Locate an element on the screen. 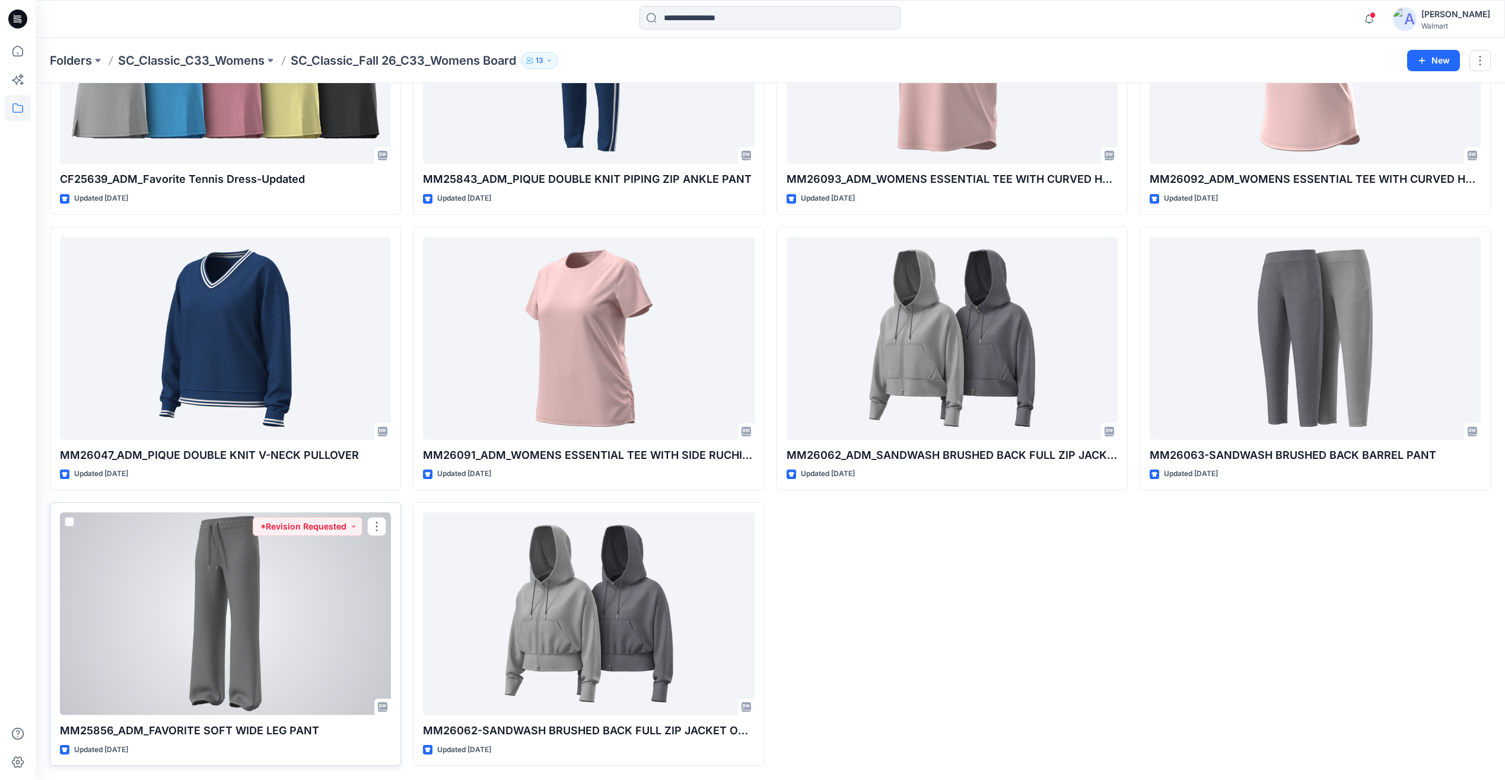 The height and width of the screenshot is (780, 1505). p: MM26062-SANDWASH BRUSHED BACK FULL ZIP JACKET OPT-2 is located at coordinates (589, 730).